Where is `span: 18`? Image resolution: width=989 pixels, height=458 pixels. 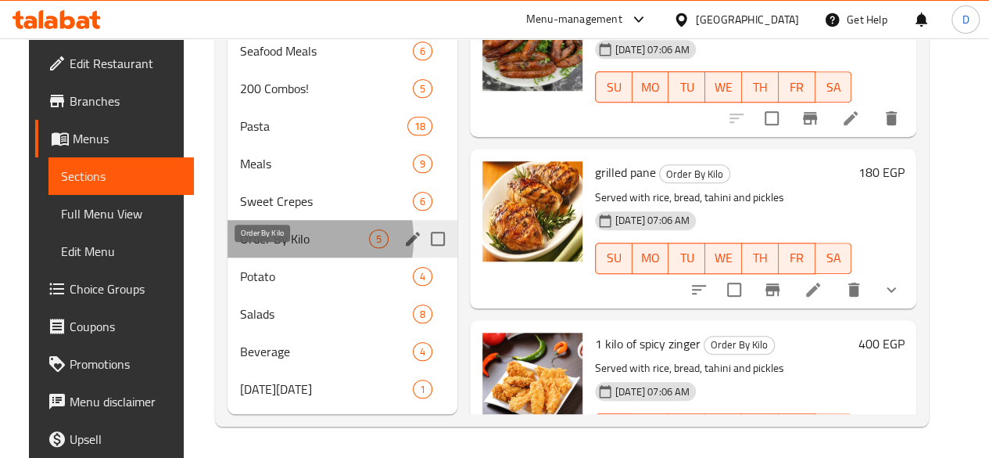
span: 18 is located at coordinates (420, 126).